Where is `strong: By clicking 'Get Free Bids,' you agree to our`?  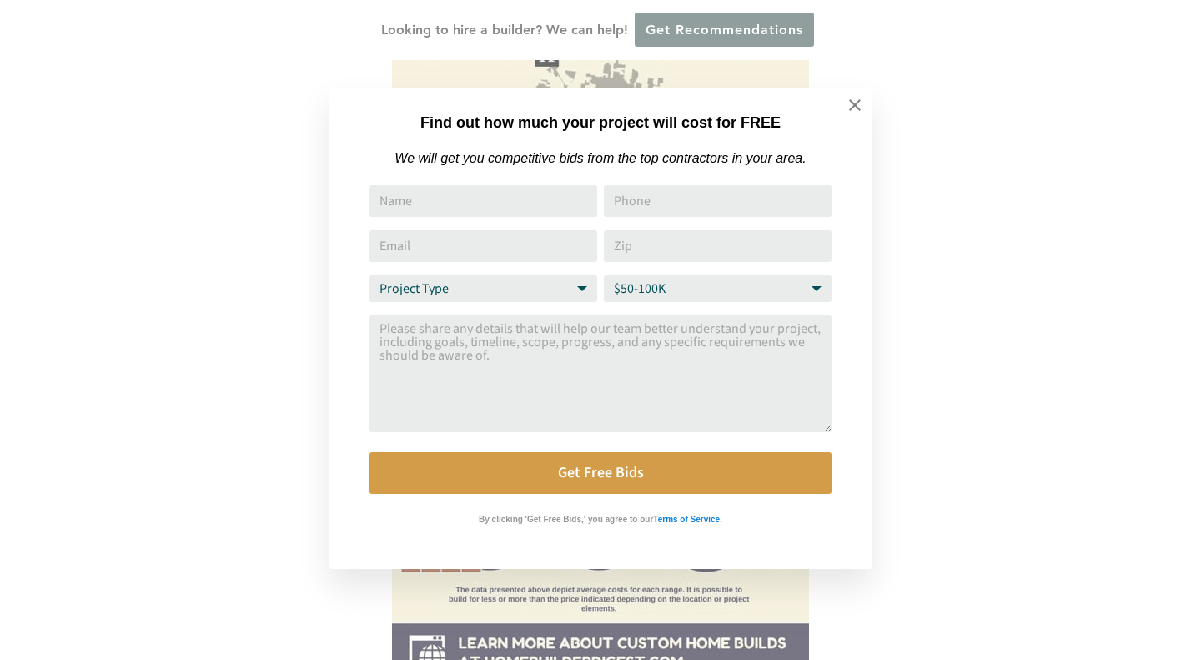 strong: By clicking 'Get Free Bids,' you agree to our is located at coordinates (566, 519).